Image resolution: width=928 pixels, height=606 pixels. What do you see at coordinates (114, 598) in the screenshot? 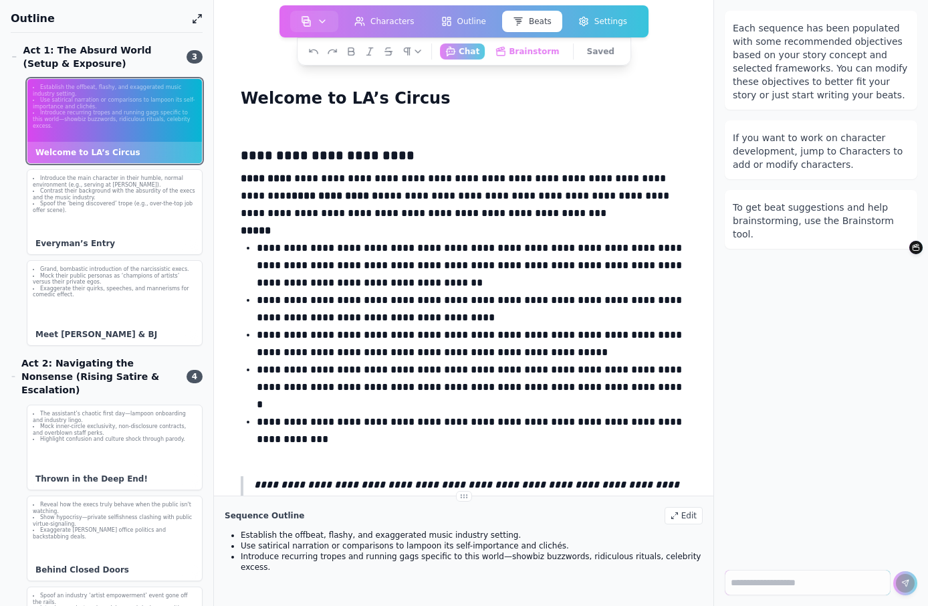
I see `li: Spoof an industry ‘artist empowerment’ event gone off the rails.` at bounding box center [114, 598].